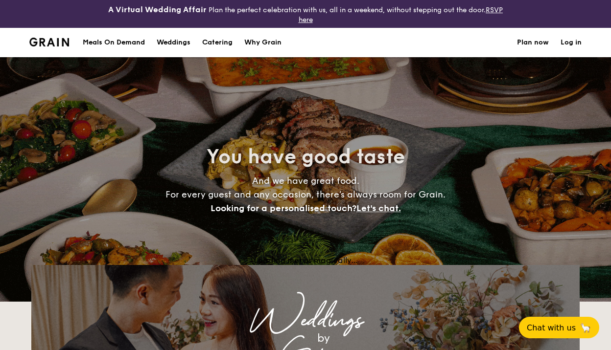 The image size is (611, 350). Describe the element at coordinates (114, 43) in the screenshot. I see `div: Meals On Demand` at that location.